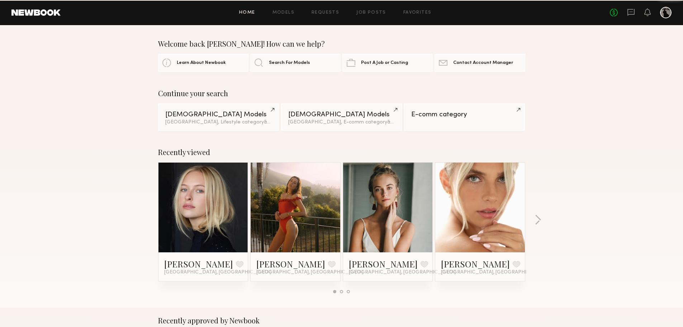 The image size is (683, 327). Describe the element at coordinates (480, 63) in the screenshot. I see `a: Contact Account Manager` at that location.